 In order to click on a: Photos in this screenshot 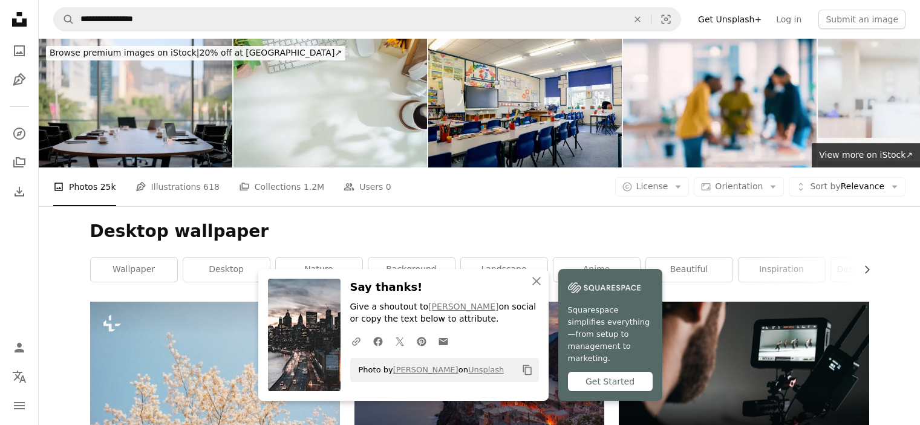, I will do `click(19, 51)`.